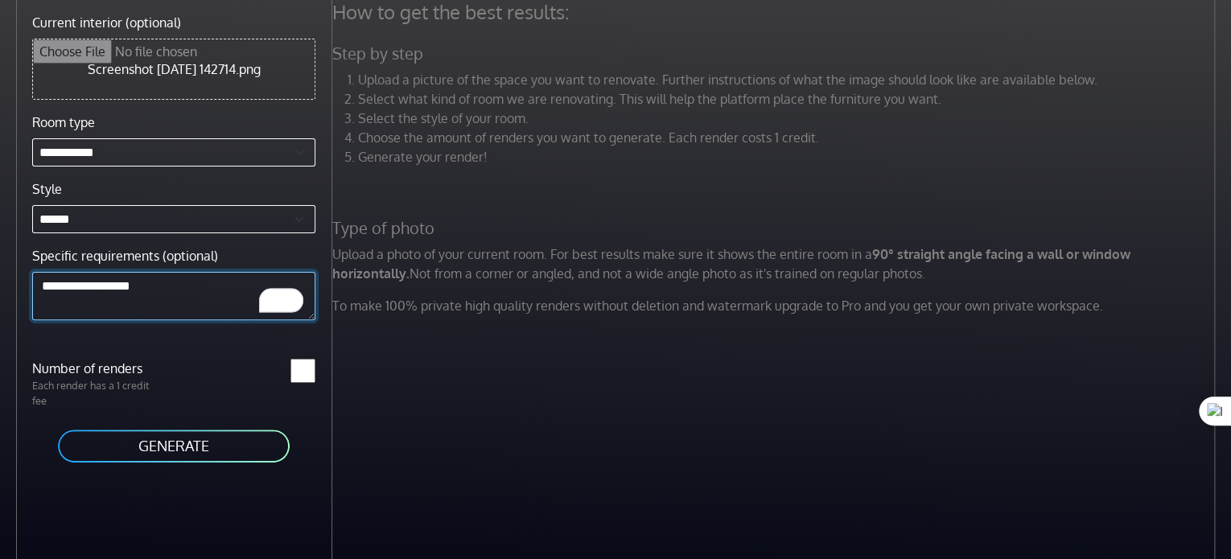  Describe the element at coordinates (788, 138) in the screenshot. I see `li: Choose the amount of renders you want to generate. Each render costs 1 credit.` at that location.